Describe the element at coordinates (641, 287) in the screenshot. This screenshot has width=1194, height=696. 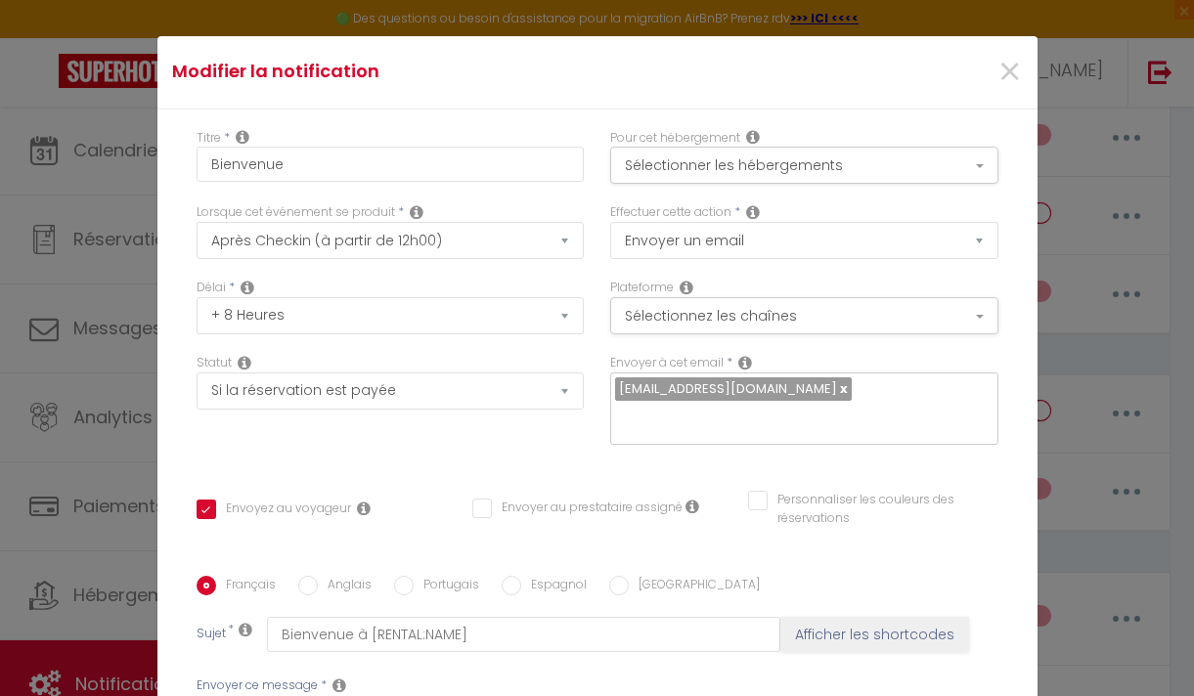
I see `label: Plateforme` at that location.